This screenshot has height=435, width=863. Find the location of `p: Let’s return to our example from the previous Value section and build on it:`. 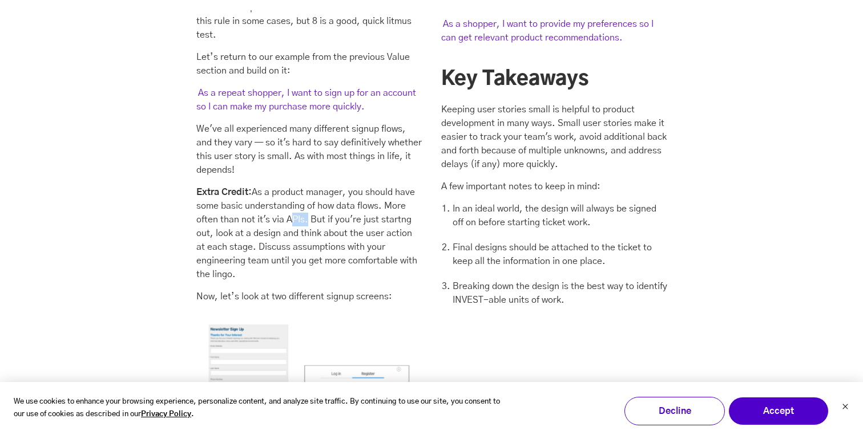

p: Let’s return to our example from the previous Value section and build on it: is located at coordinates (309, 64).